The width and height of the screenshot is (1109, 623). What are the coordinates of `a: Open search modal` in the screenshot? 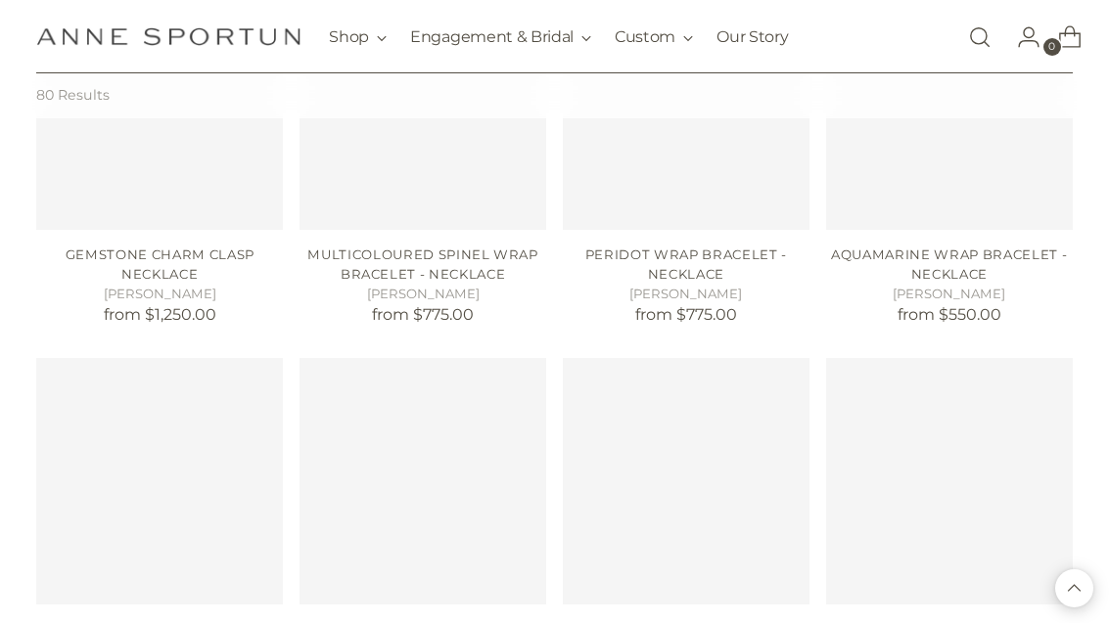 It's located at (980, 37).